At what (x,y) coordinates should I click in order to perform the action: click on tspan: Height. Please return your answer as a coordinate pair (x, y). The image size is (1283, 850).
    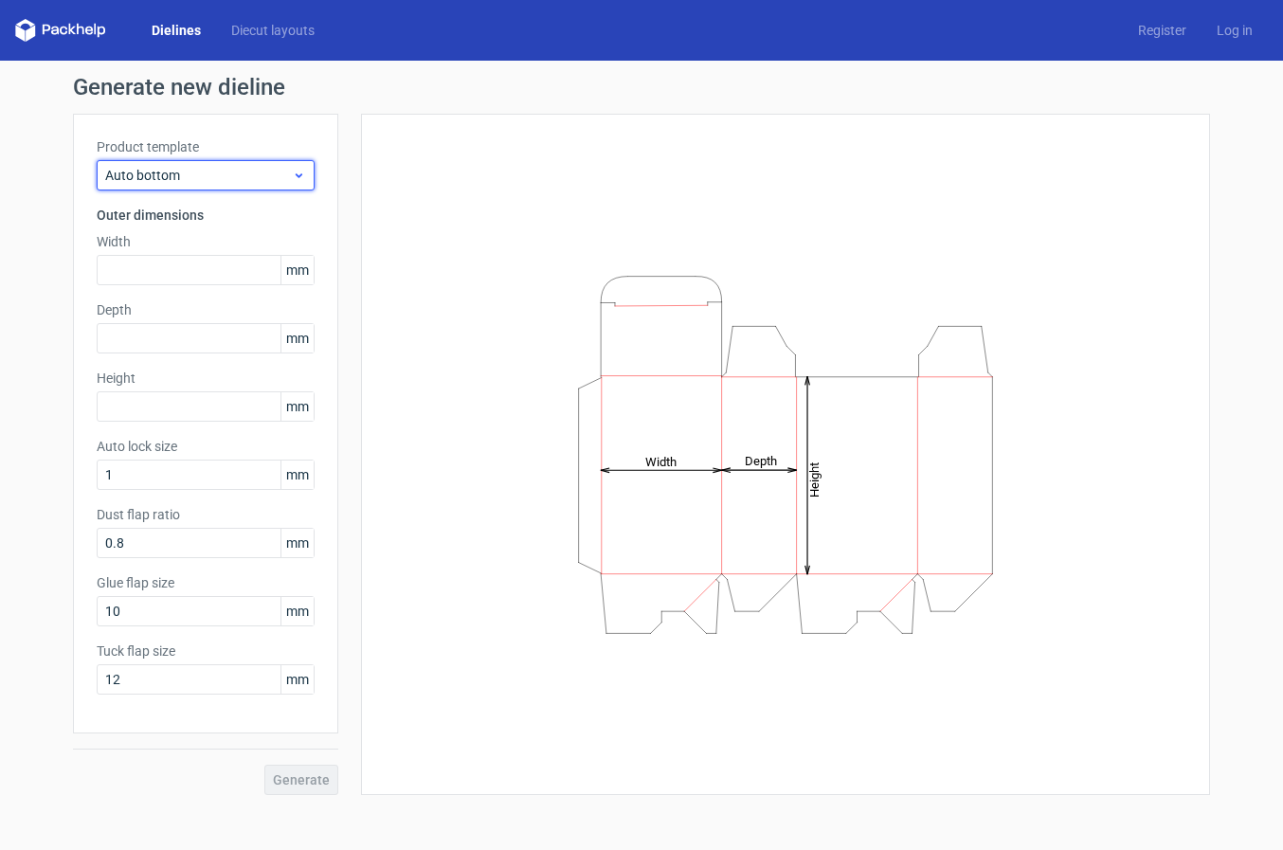
    Looking at the image, I should click on (814, 478).